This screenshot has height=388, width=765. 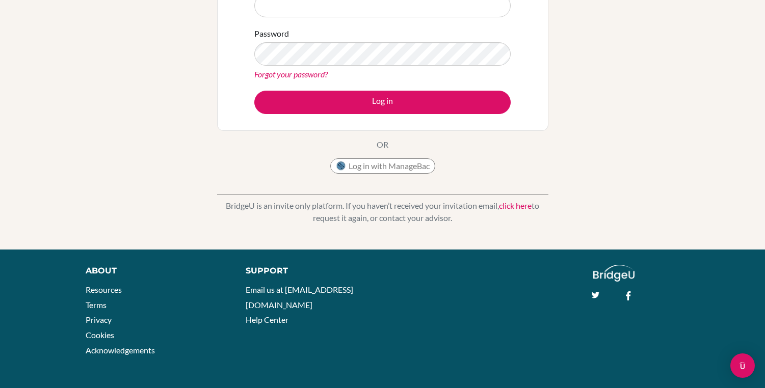 I want to click on p: OR, so click(x=382, y=145).